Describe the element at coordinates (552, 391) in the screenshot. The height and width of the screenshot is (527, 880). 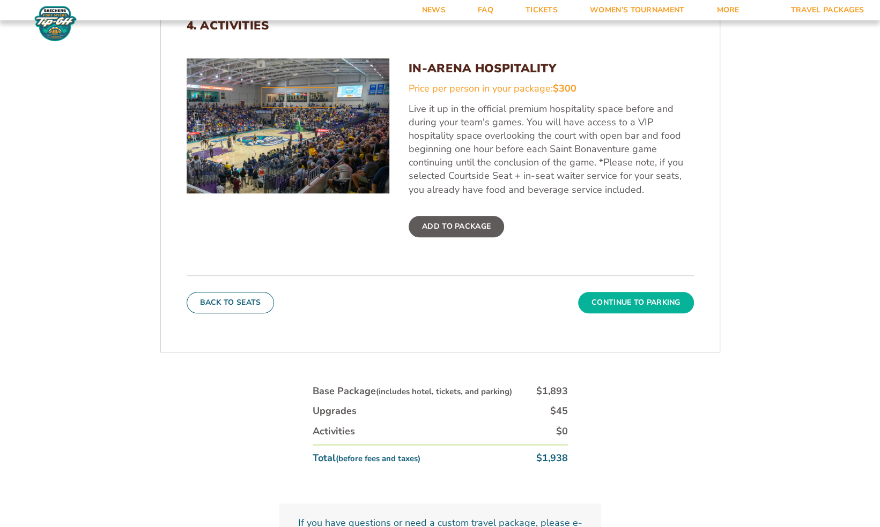
I see `div: $1,893` at that location.